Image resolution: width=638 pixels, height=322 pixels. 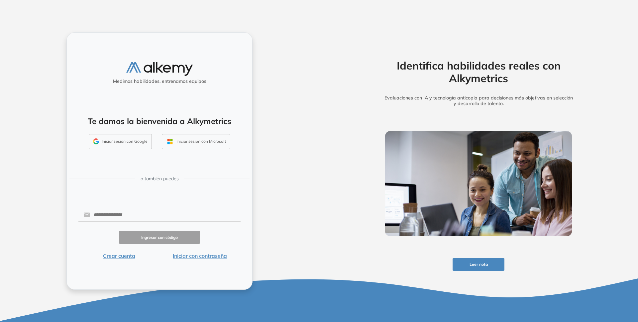 I want to click on button: Ingresar con código, so click(x=160, y=237).